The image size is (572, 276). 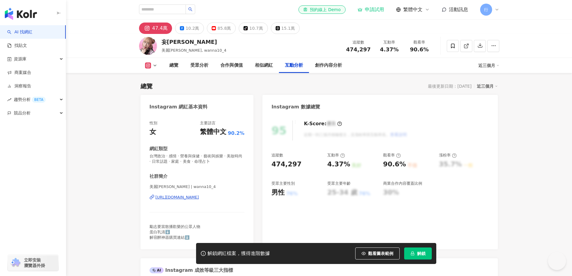 I want to click on div: 社群簡介, so click(x=159, y=176).